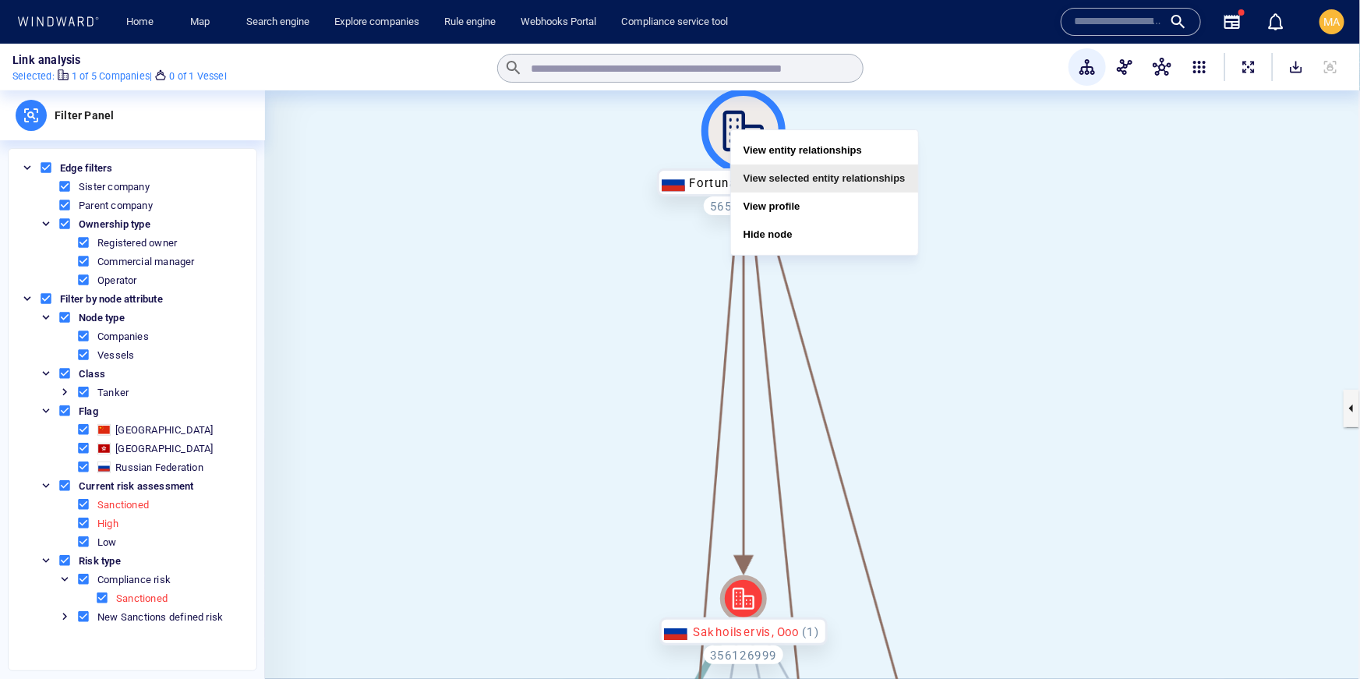 This screenshot has height=679, width=1360. What do you see at coordinates (198, 76) in the screenshot?
I see `p: 0 of 1 Vessel` at bounding box center [198, 76].